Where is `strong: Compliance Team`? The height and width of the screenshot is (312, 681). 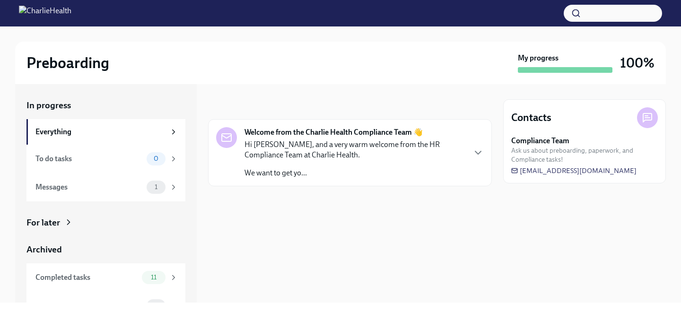 strong: Compliance Team is located at coordinates (540, 141).